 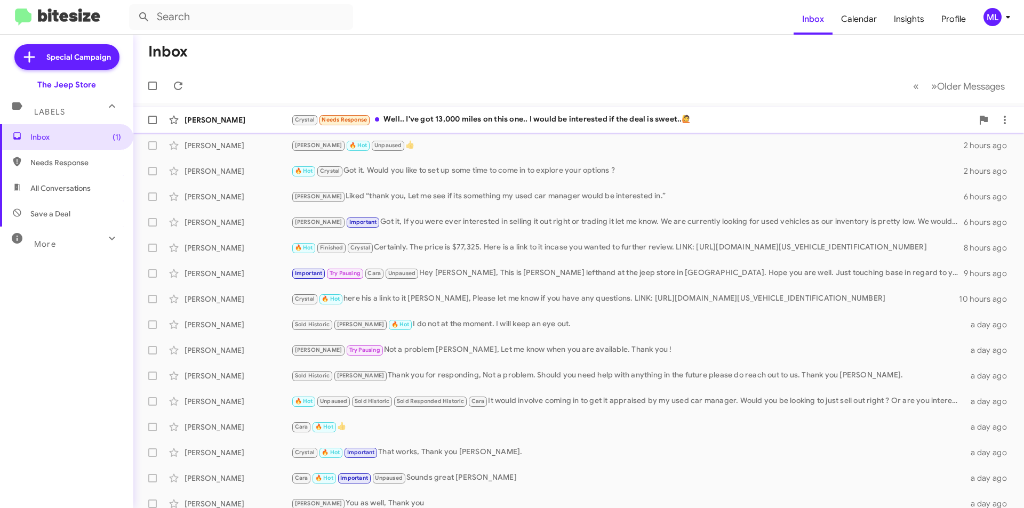 I want to click on span: Calendar, so click(x=858, y=19).